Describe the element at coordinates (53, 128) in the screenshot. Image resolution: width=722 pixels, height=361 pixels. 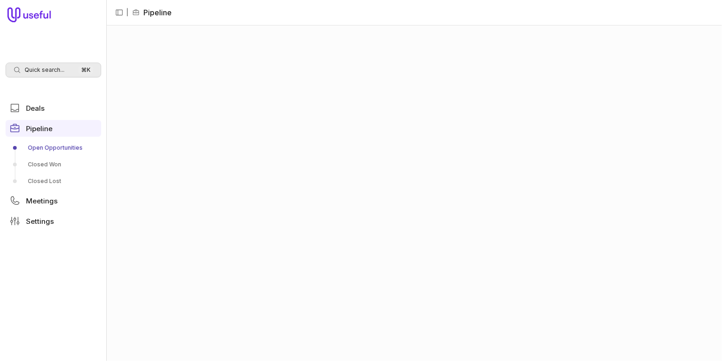
I see `a: Pipeline` at that location.